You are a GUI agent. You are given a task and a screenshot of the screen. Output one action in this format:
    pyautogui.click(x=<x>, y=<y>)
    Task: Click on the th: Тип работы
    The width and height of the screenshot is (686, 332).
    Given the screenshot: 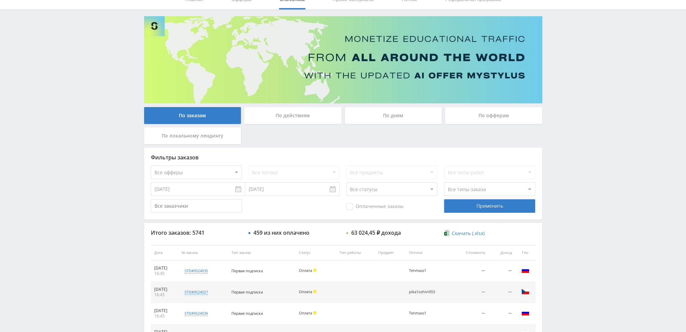 What is the action you would take?
    pyautogui.click(x=355, y=252)
    